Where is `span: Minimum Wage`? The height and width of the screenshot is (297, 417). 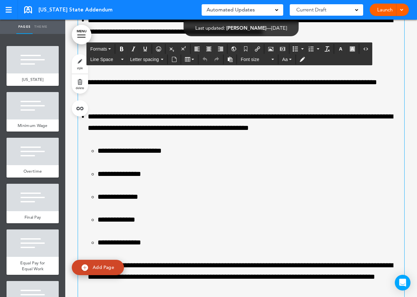 span: Minimum Wage is located at coordinates (33, 125).